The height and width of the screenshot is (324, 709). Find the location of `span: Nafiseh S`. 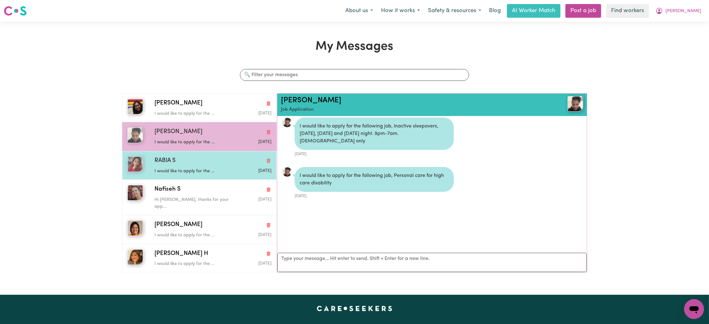

span: Nafiseh S is located at coordinates (167, 189).